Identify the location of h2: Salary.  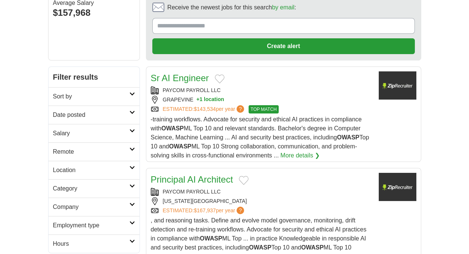
(91, 134).